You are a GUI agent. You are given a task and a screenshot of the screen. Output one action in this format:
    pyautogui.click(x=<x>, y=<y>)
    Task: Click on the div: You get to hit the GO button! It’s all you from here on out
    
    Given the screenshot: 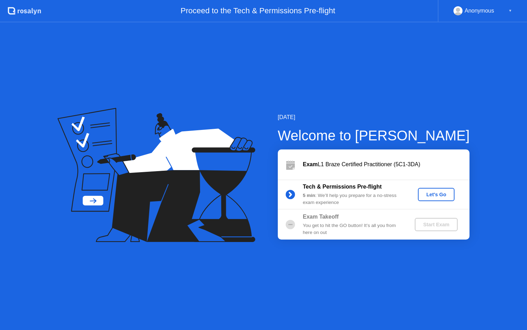 What is the action you would take?
    pyautogui.click(x=353, y=229)
    